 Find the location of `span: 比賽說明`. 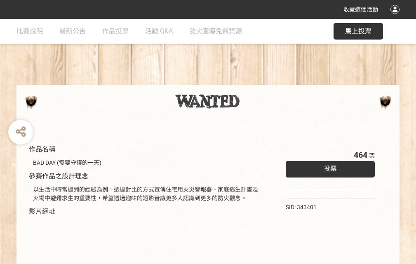

span: 比賽說明 is located at coordinates (30, 31).